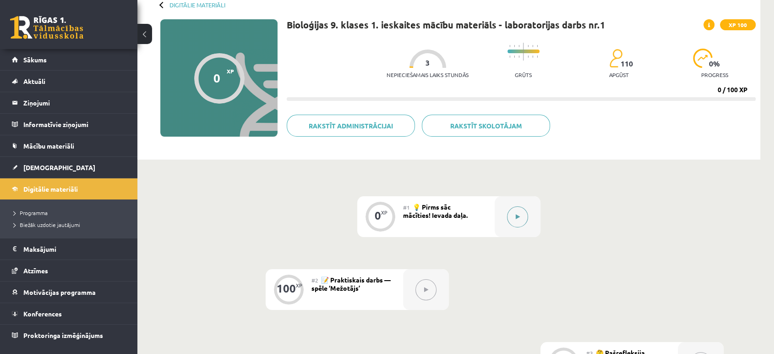  Describe the element at coordinates (50, 189) in the screenshot. I see `span: Digitālie materiāli` at that location.